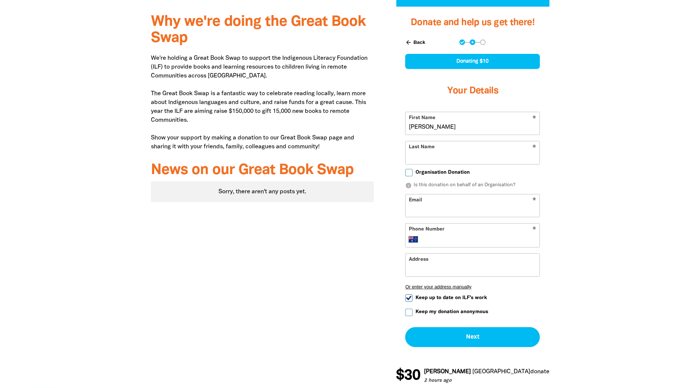  Describe the element at coordinates (262, 192) in the screenshot. I see `div: Sorry, there aren't any posts yet.` at that location.